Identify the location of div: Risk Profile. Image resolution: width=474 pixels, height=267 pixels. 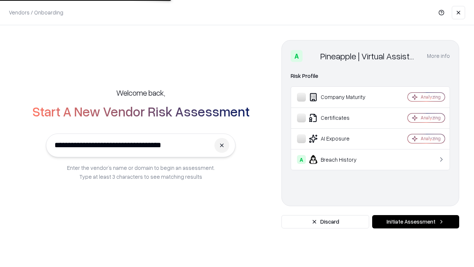
(370, 76).